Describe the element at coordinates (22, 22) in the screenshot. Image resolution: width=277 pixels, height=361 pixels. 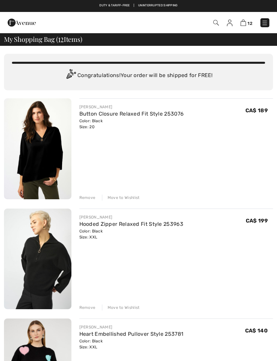
I see `a: 1ère Avenue` at that location.